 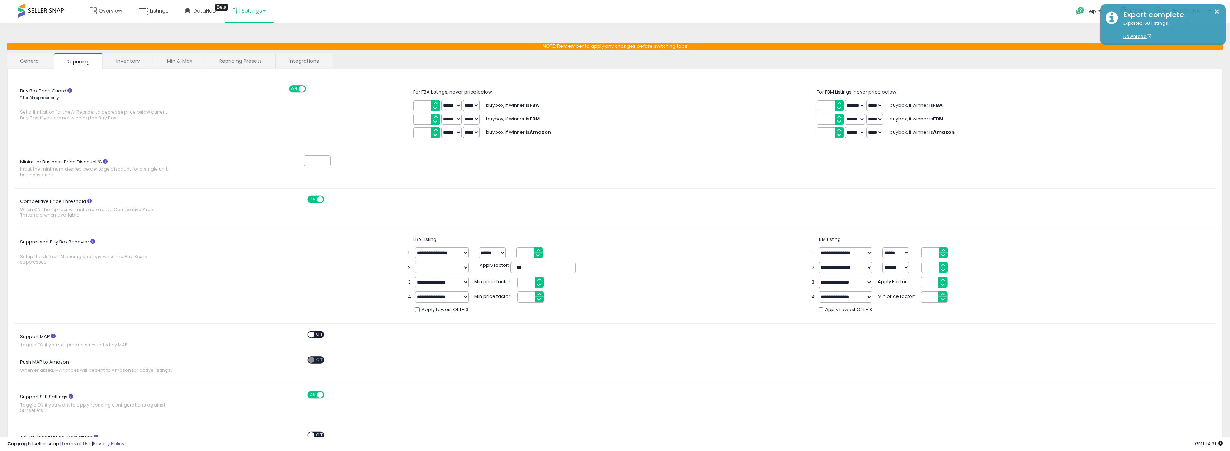 What do you see at coordinates (221, 7) in the screenshot?
I see `div: Tooltip anchor` at bounding box center [221, 7].